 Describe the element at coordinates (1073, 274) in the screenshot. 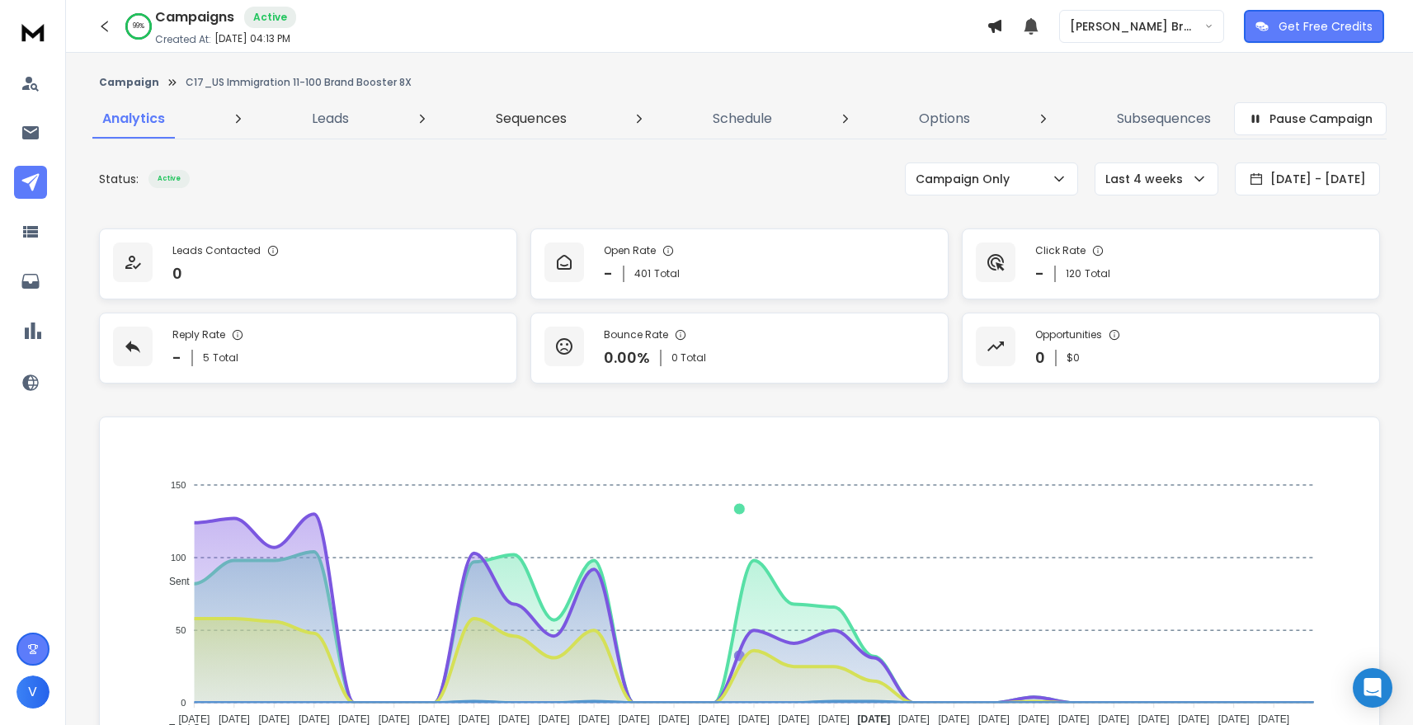

I see `span: 120` at that location.